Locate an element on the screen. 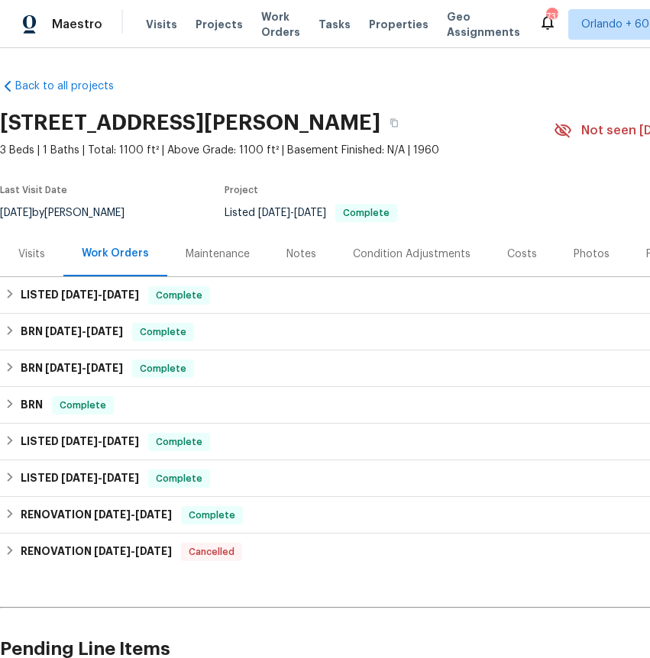 Image resolution: width=650 pixels, height=658 pixels. div: Costs is located at coordinates (522, 254).